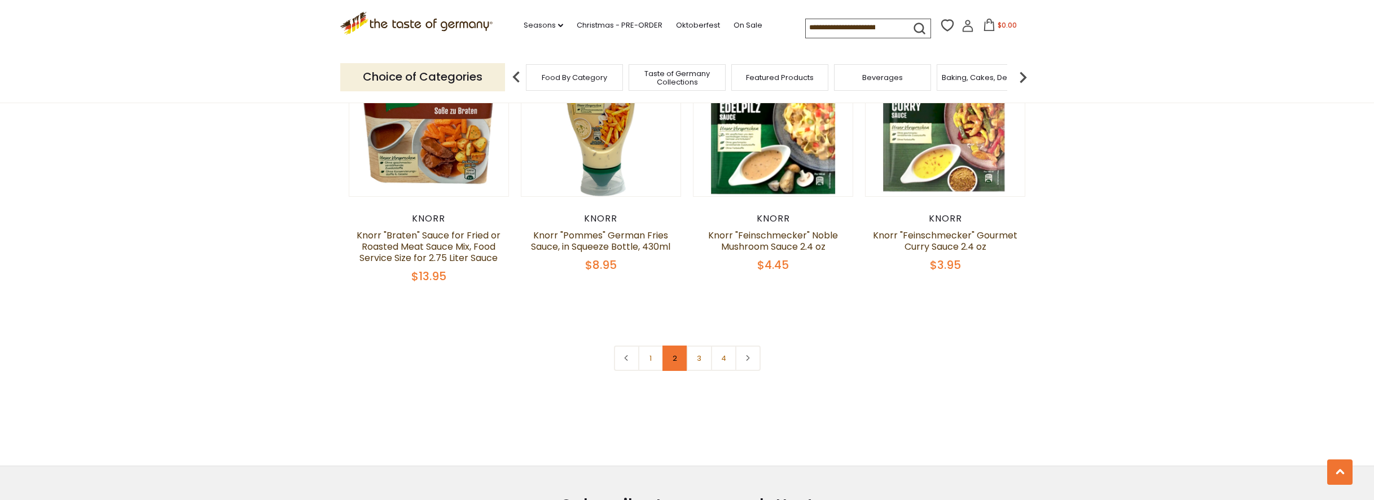  Describe the element at coordinates (780, 77) in the screenshot. I see `span: Featured Products` at that location.